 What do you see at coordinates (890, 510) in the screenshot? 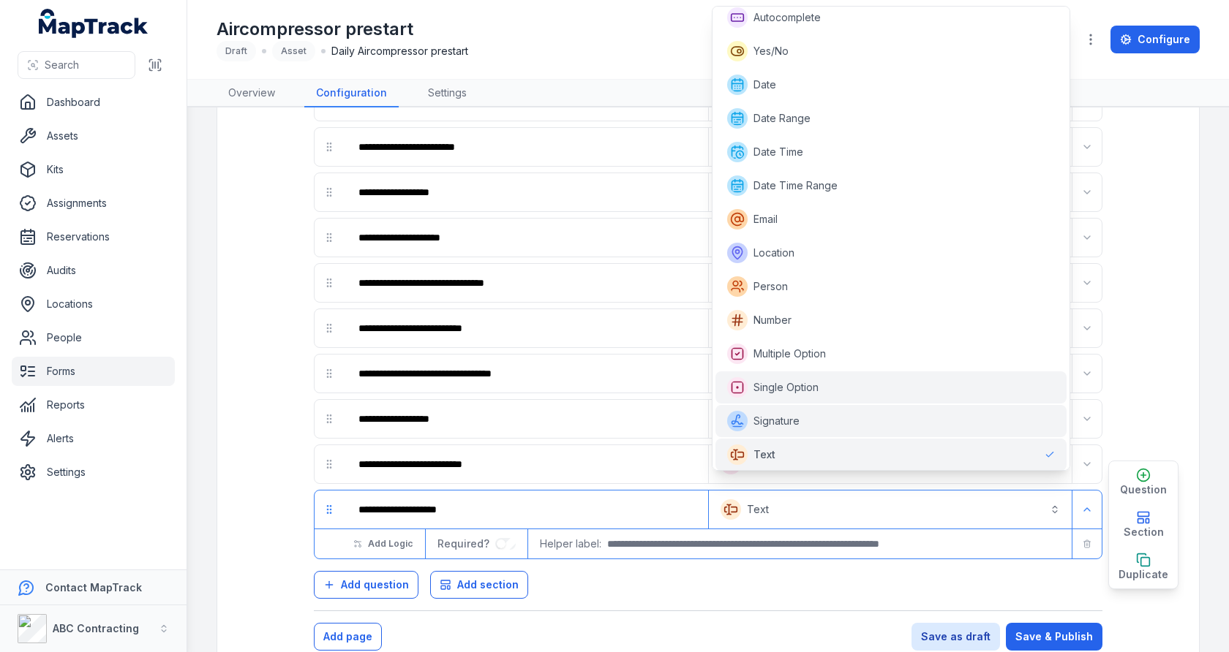
I see `button: Text` at bounding box center [890, 510].